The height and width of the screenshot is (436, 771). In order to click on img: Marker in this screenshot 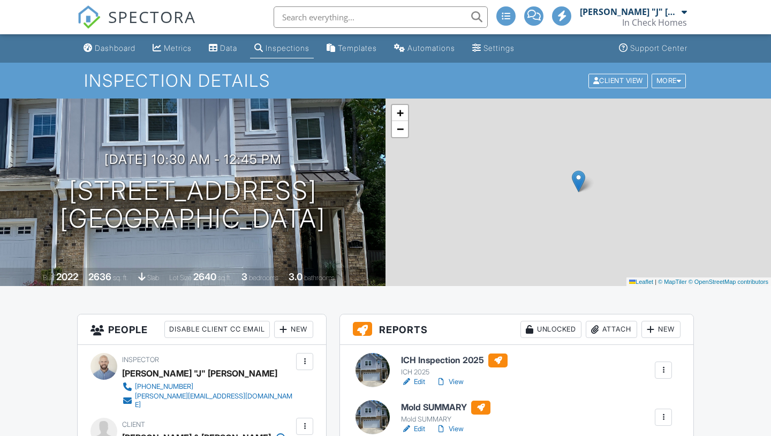, I will do `click(578, 181)`.